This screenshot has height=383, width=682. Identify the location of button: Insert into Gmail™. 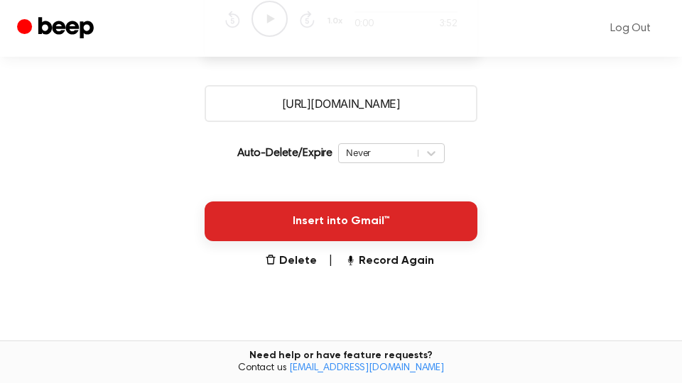
(341, 222).